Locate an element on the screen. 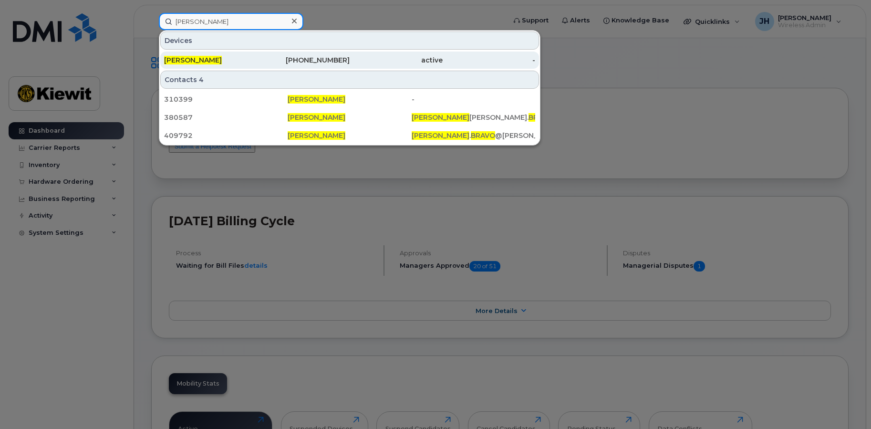 This screenshot has height=429, width=871. div: Contacts is located at coordinates (350, 80).